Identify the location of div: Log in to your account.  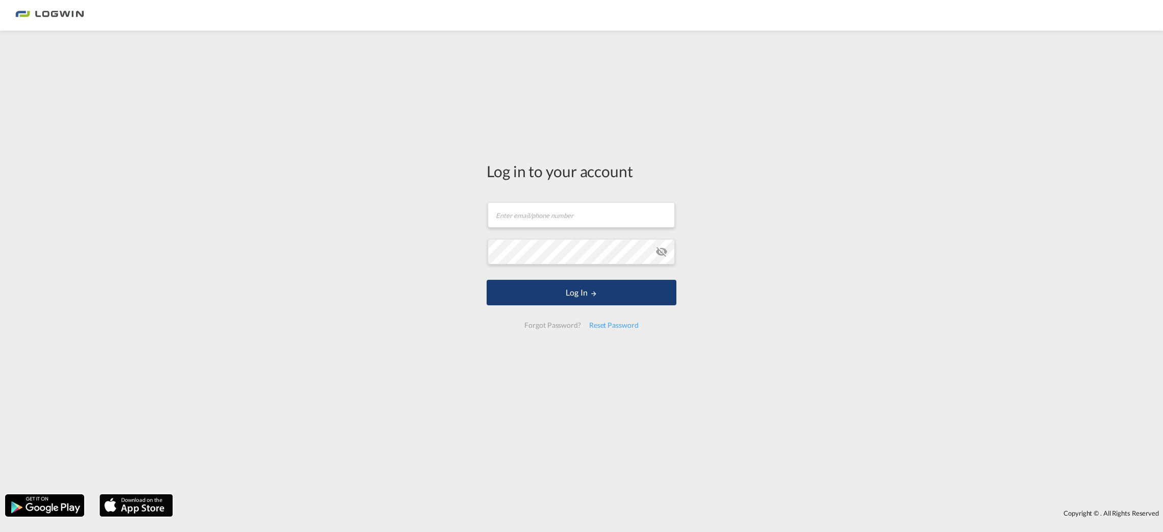
(582, 171).